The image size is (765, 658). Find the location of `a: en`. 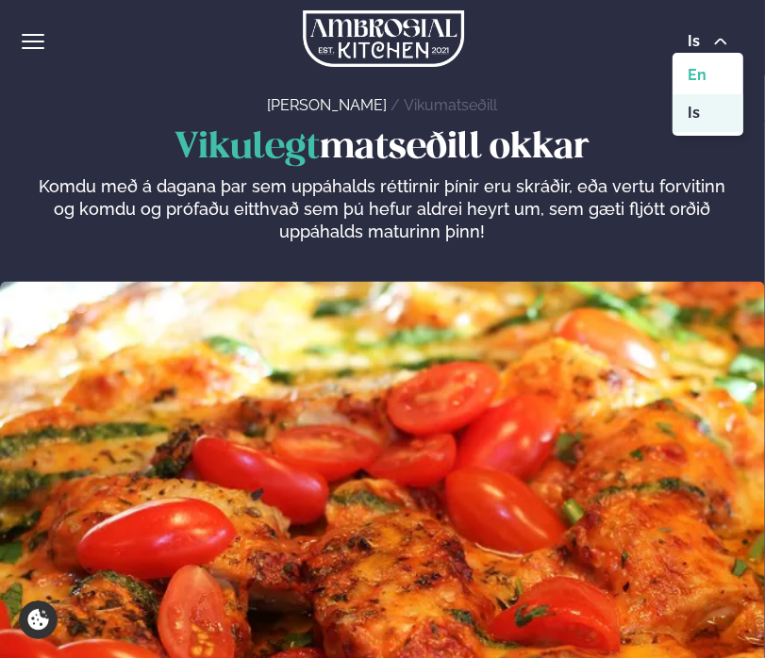

a: en is located at coordinates (707, 75).